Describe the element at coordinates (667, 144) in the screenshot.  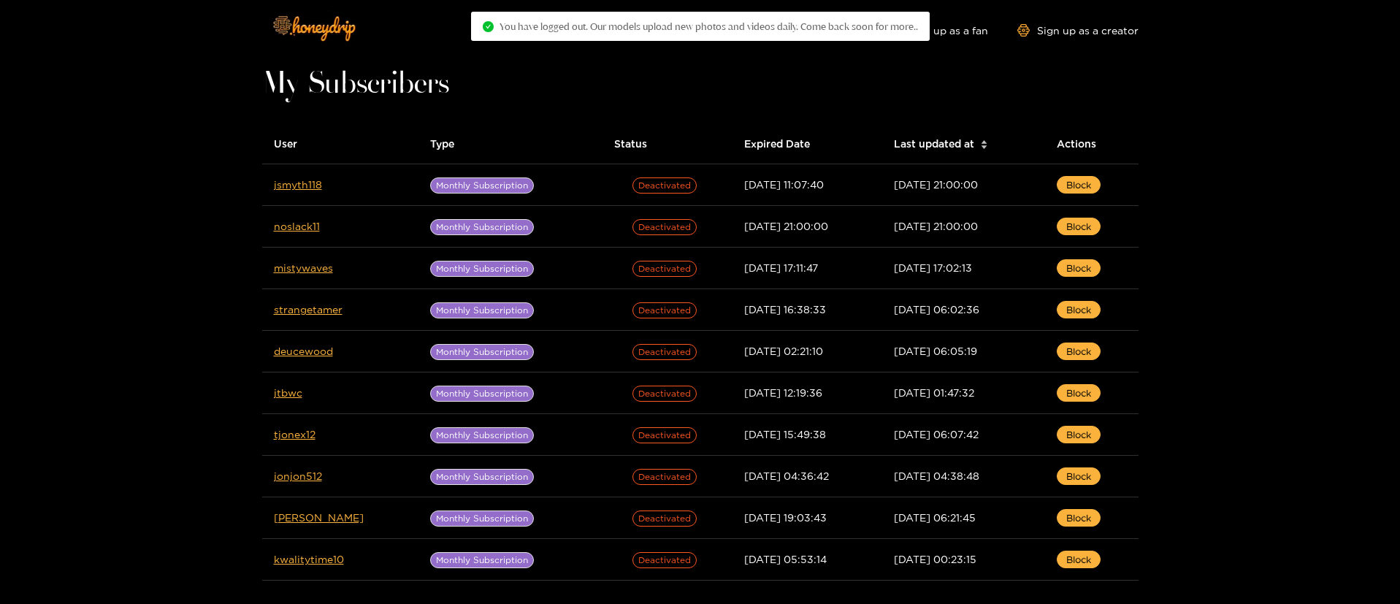
I see `th: Status` at that location.